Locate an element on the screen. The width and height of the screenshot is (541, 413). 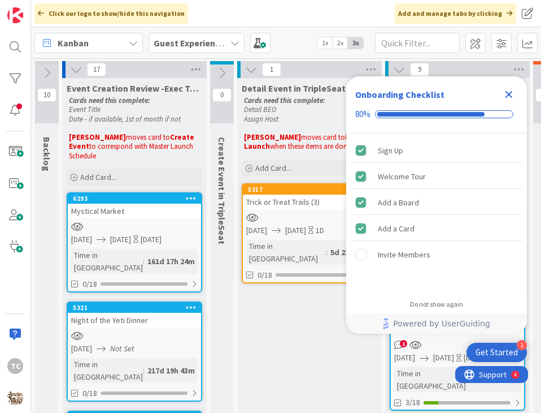
div: Checklist progress: 80% is located at coordinates (437, 114).